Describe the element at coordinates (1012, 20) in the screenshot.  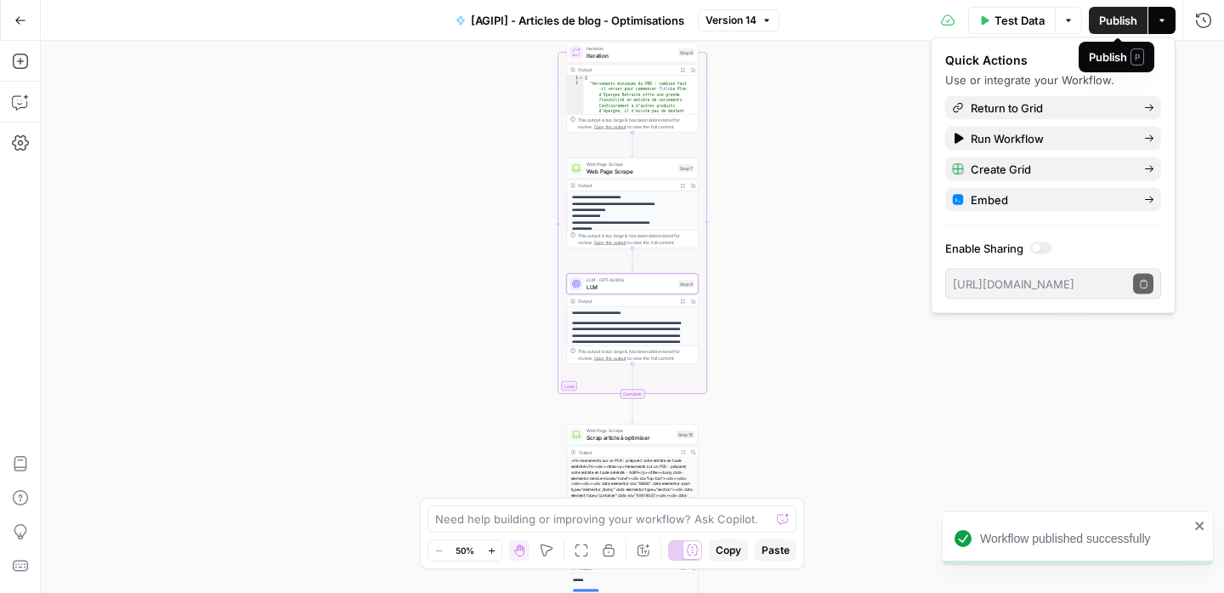
I see `button: Test Data` at that location.